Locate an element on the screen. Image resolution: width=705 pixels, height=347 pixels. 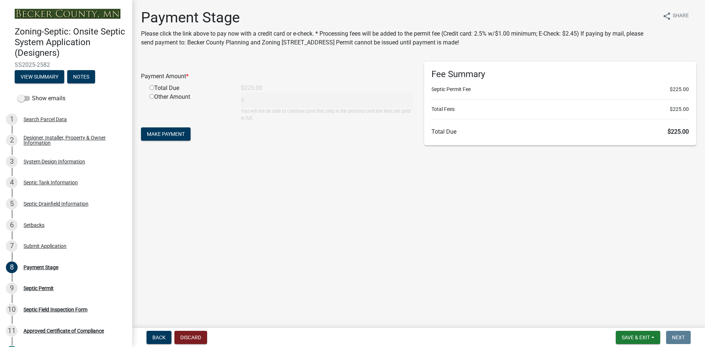
wm-modal-confirm: Notes is located at coordinates (81, 77).